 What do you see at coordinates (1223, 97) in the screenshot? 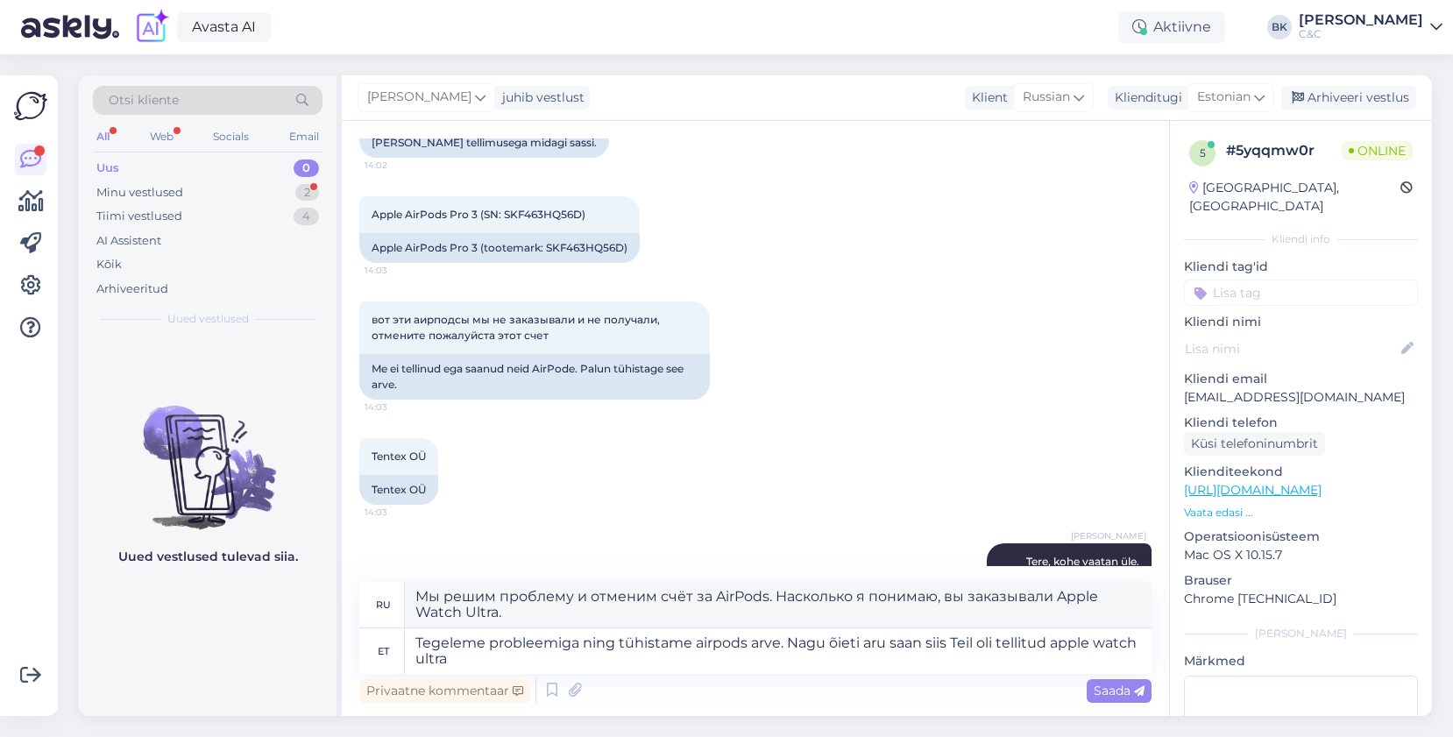
I see `span: Estonian` at bounding box center [1223, 97].